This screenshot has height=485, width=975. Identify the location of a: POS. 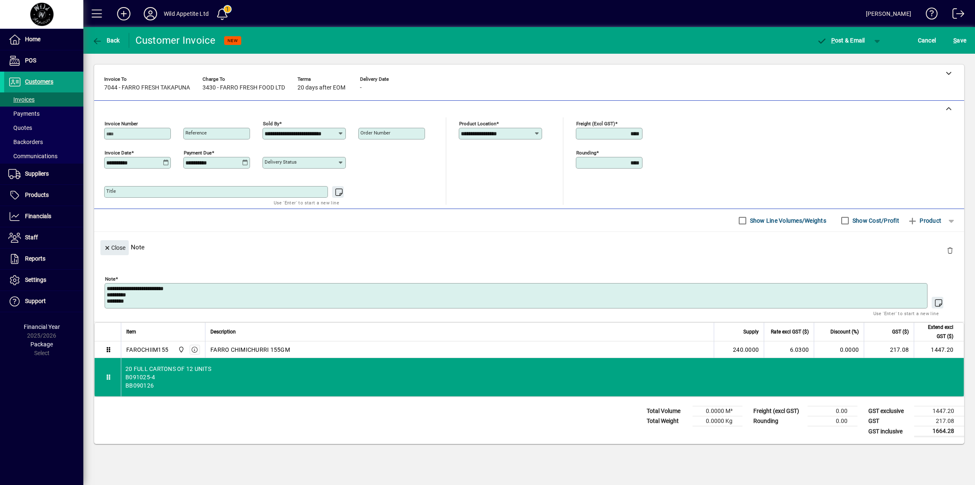
(44, 61).